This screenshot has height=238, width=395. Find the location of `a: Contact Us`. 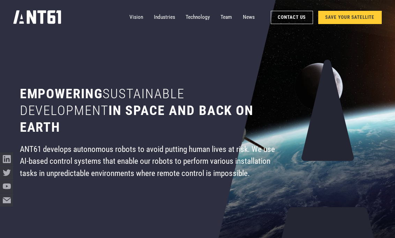

a: Contact Us is located at coordinates (292, 17).